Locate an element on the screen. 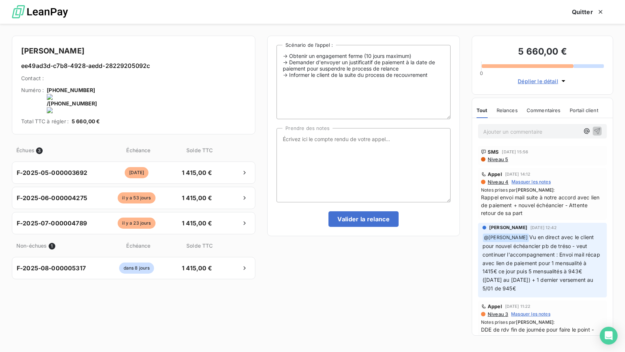 The image size is (625, 352). div: Open Intercom Messenger is located at coordinates (609, 336).